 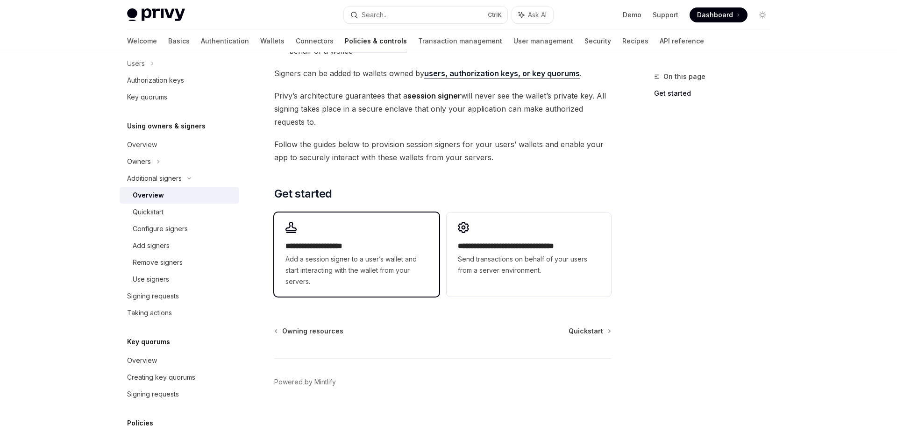 What do you see at coordinates (426, 15) in the screenshot?
I see `button: Search...CtrlK` at bounding box center [426, 15].